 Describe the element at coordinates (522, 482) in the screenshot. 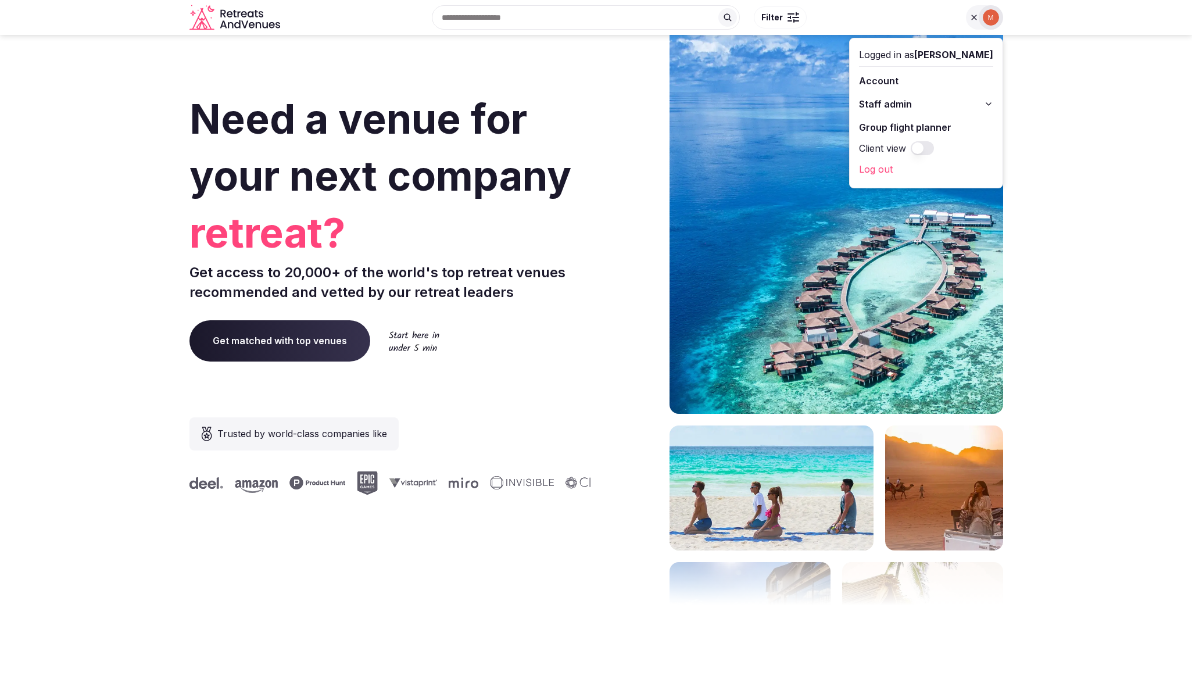

I see `svg: Miro company logo` at that location.